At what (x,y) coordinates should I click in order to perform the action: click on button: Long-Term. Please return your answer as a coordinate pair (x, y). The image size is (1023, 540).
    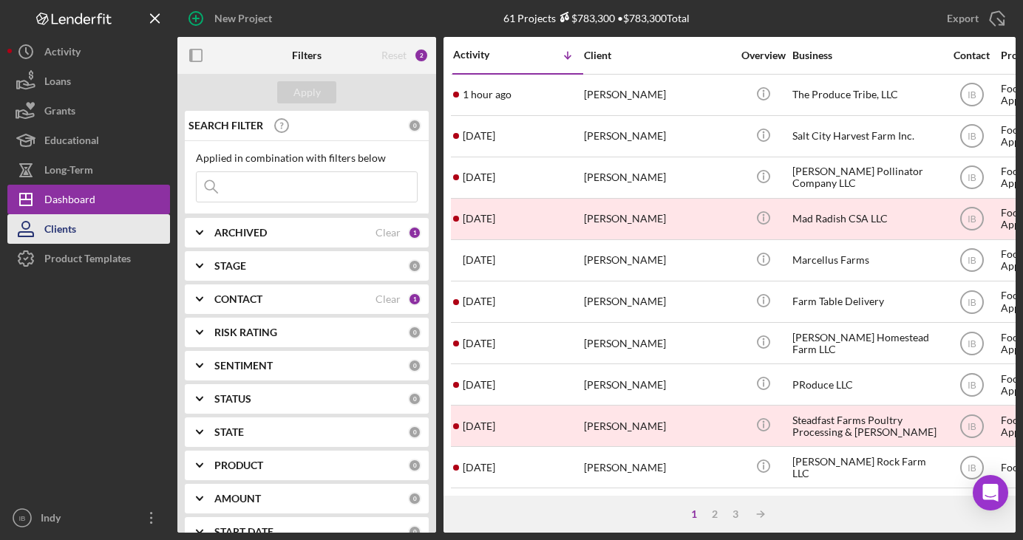
    Looking at the image, I should click on (89, 170).